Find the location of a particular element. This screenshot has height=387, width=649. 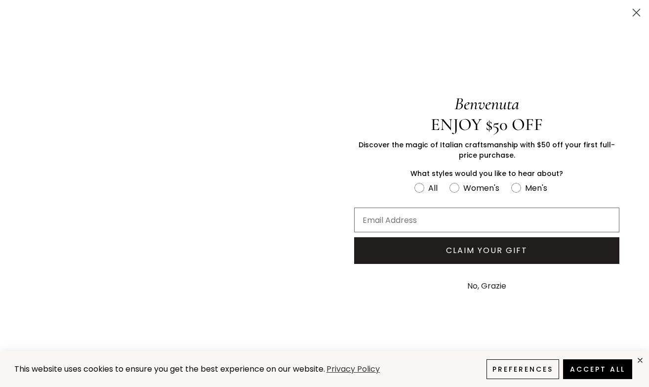

span: This website uses cookies to ensure you get the best experience on our website. is located at coordinates (169, 369).